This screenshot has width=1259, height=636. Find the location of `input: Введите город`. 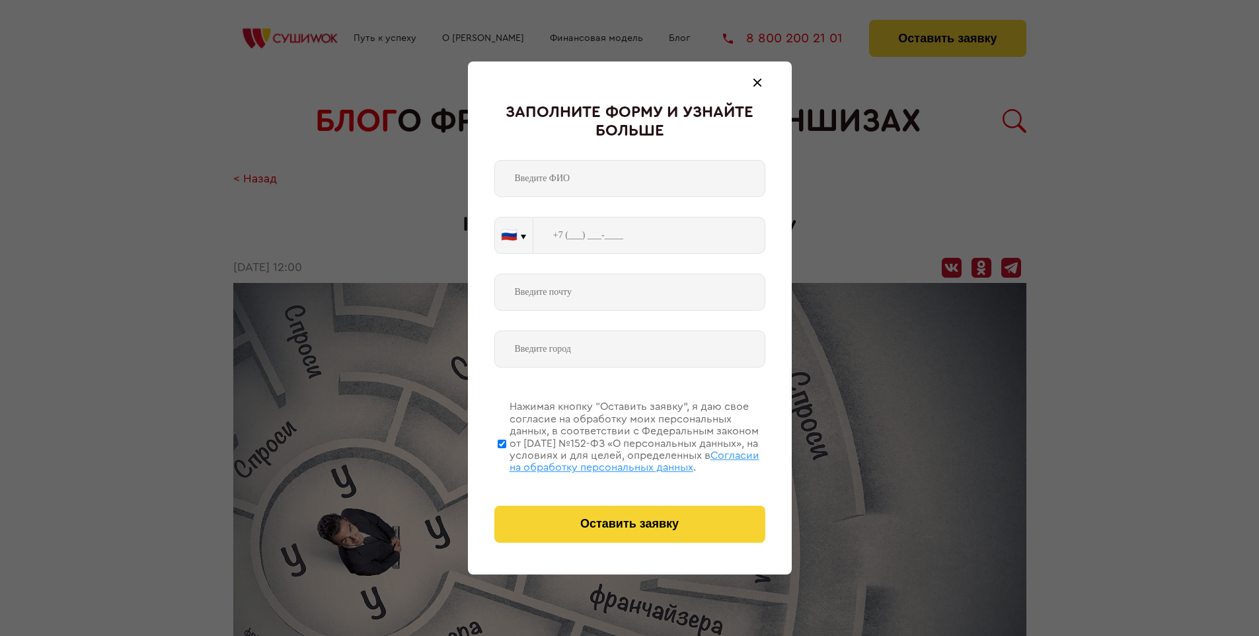

input: Введите город is located at coordinates (630, 349).